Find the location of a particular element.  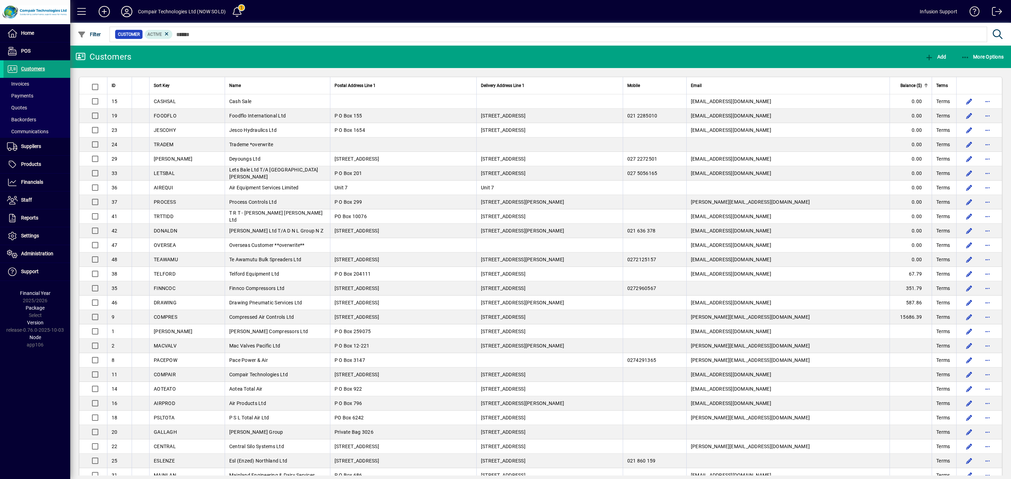

span: Mobile is located at coordinates (633, 86).